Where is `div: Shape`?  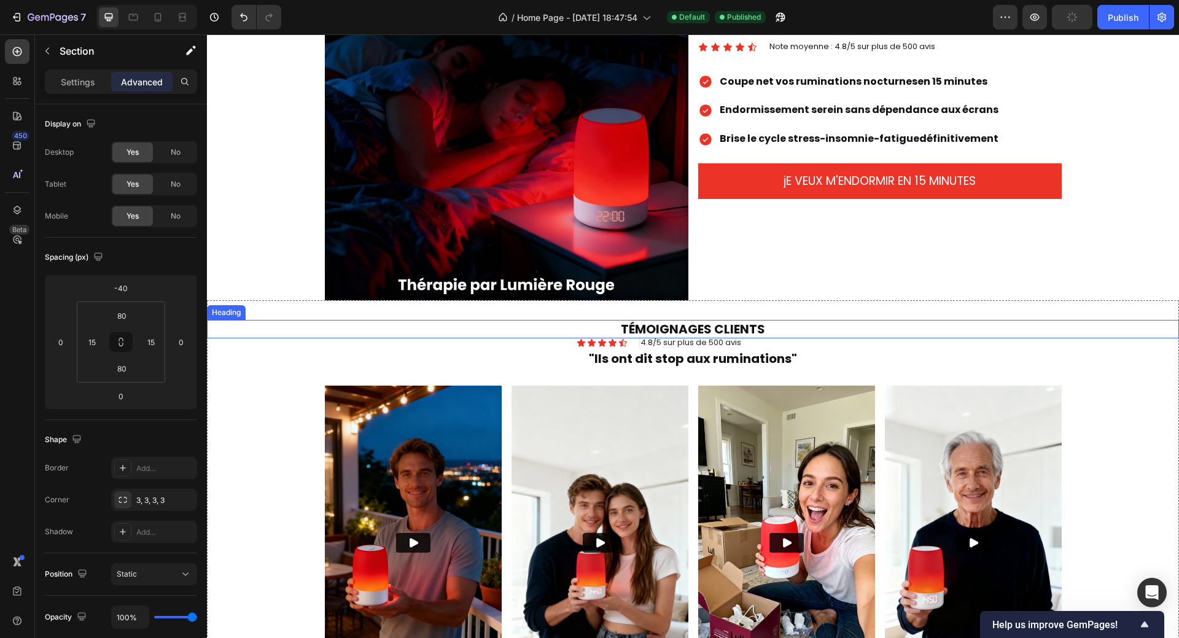 div: Shape is located at coordinates (64, 440).